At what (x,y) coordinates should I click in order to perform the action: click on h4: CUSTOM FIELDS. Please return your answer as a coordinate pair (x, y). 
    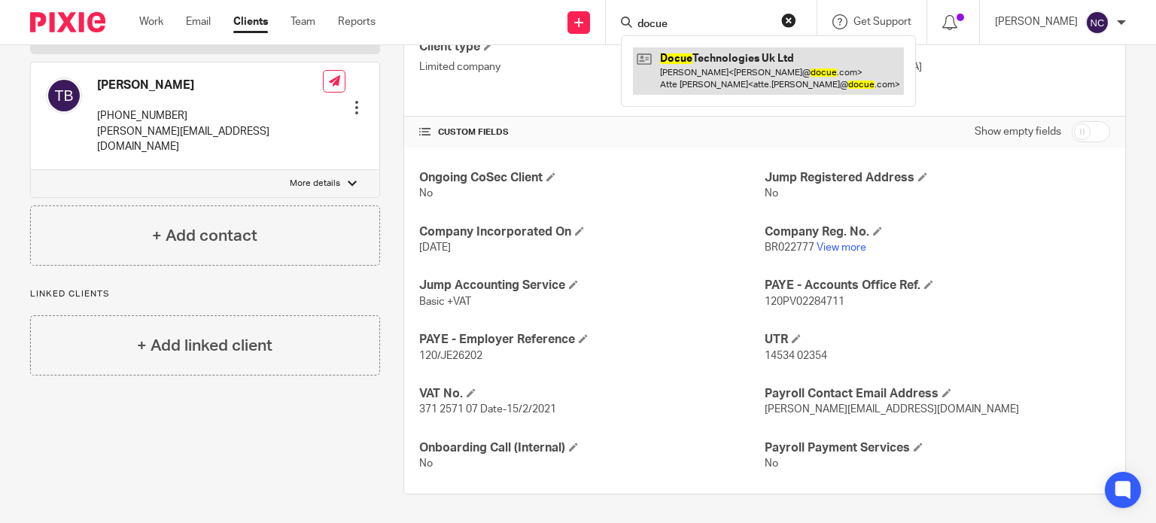
    Looking at the image, I should click on (591, 132).